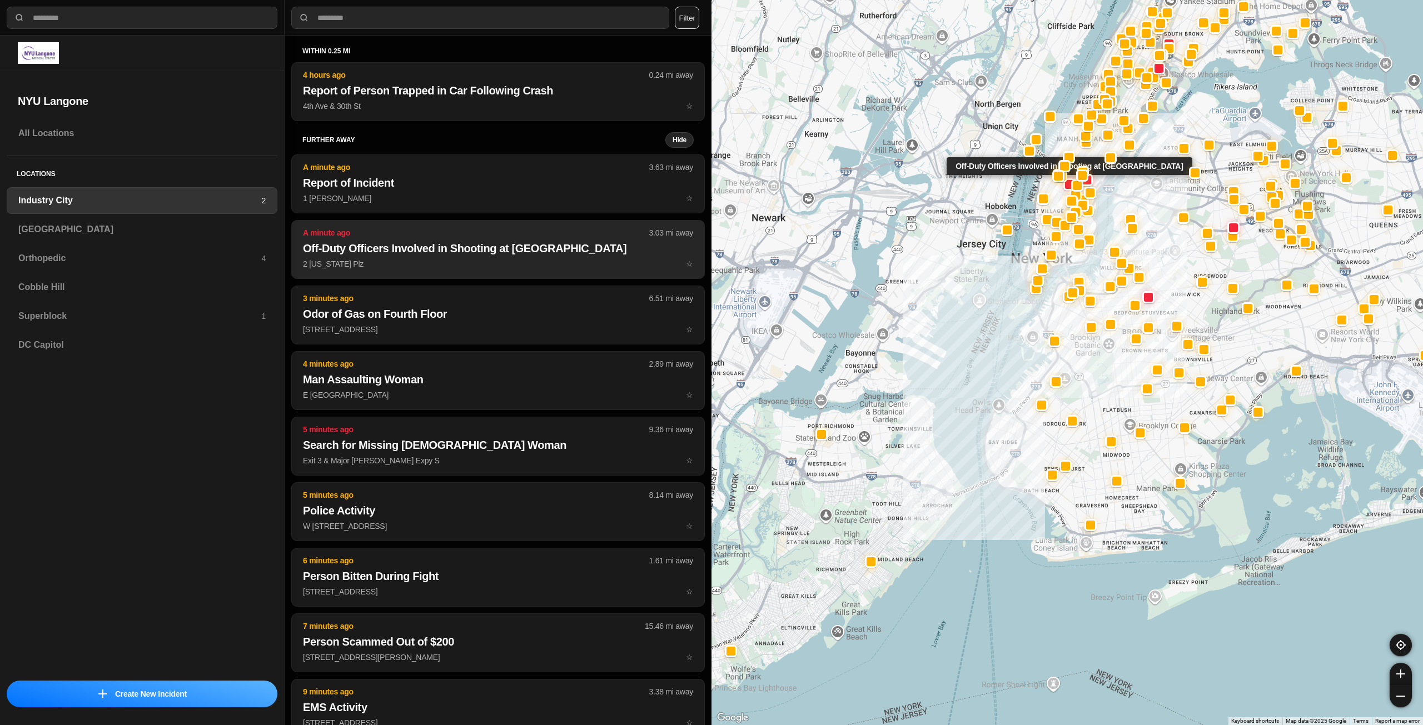 This screenshot has width=1423, height=725. What do you see at coordinates (671, 167) in the screenshot?
I see `p: 3.63 mi away` at bounding box center [671, 167].